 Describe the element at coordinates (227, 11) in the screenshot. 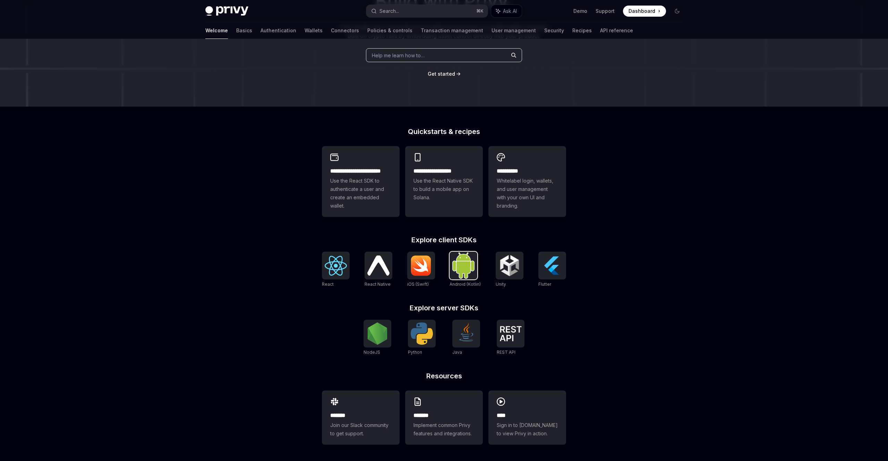

I see `img: dark logo` at that location.